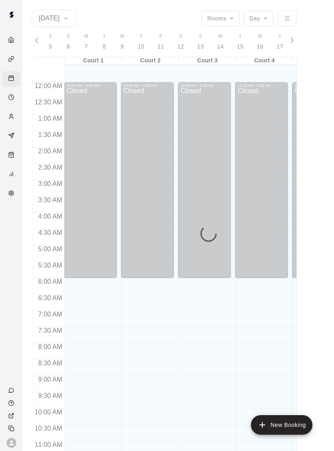  I want to click on p: 7, so click(86, 46).